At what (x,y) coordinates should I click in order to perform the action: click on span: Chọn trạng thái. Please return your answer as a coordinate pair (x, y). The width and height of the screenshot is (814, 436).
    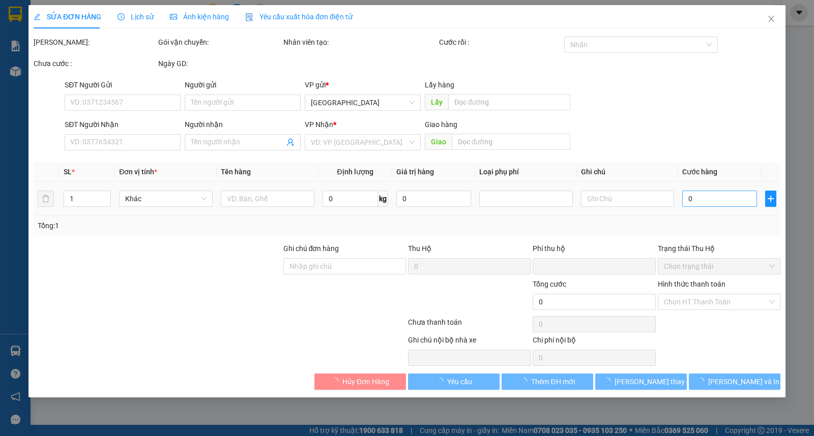
    Looking at the image, I should click on (719, 267).